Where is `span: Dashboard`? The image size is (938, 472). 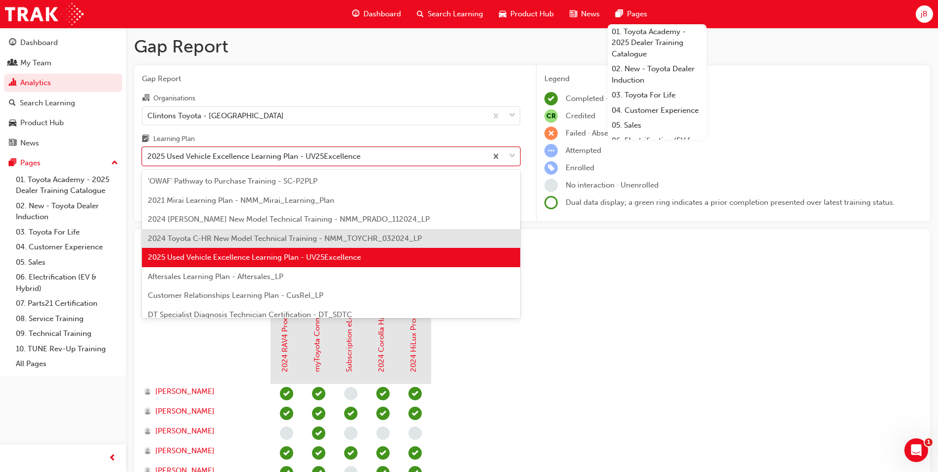 span: Dashboard is located at coordinates (382, 14).